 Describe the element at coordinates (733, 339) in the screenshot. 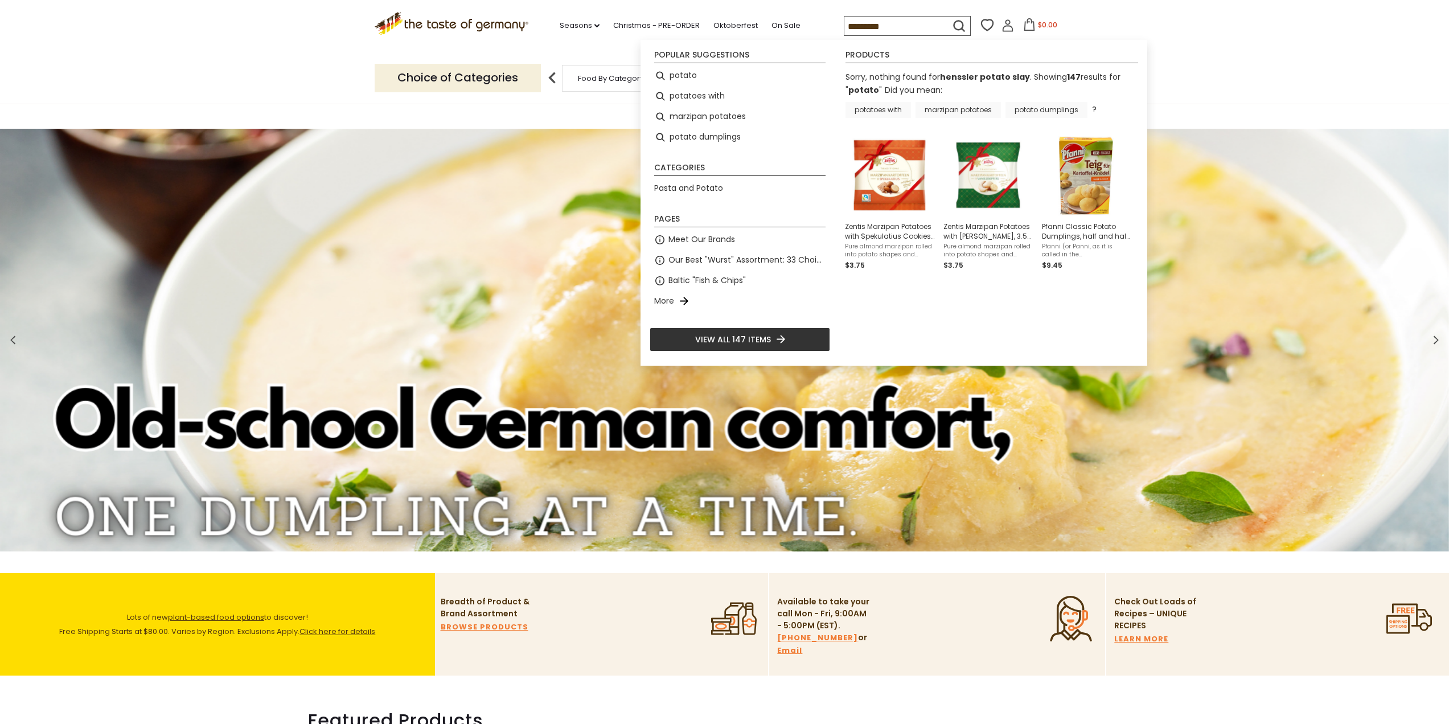

I see `span: View all 147 items` at that location.